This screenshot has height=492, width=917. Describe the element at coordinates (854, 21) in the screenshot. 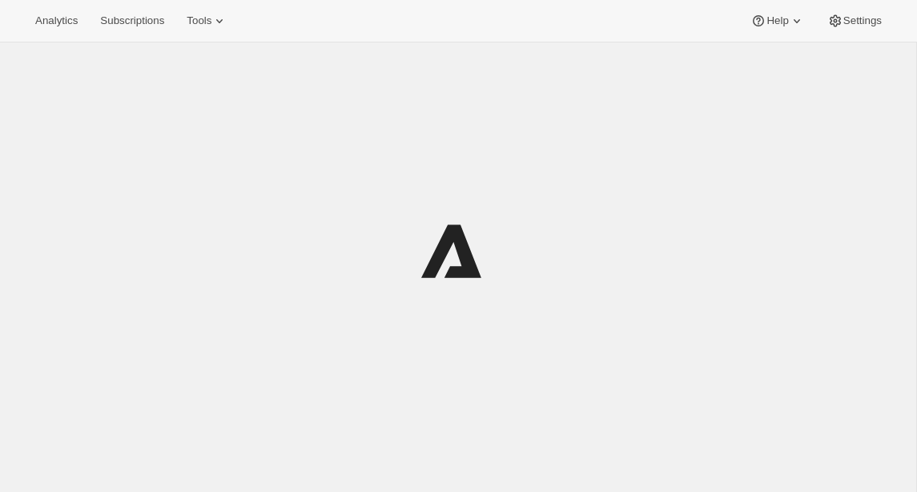

I see `button: Settings` at that location.